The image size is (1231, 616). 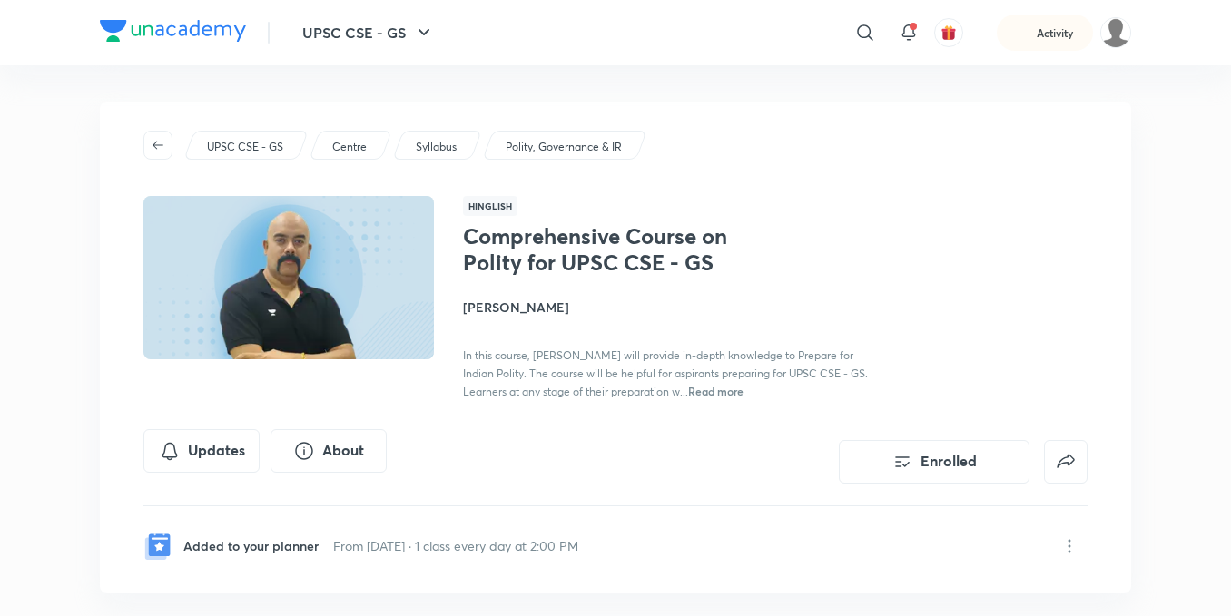 I want to click on p: Added to your planner, so click(x=251, y=546).